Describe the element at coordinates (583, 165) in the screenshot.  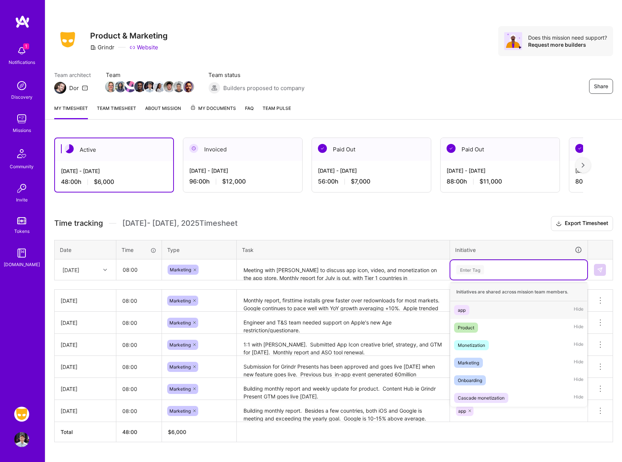
I see `img: right` at that location.